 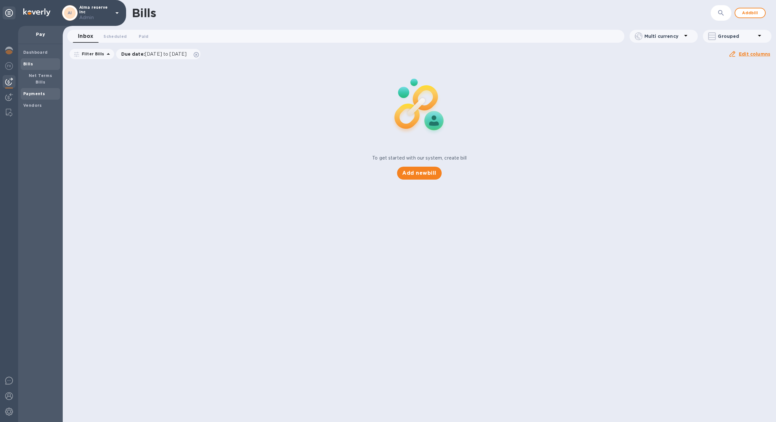 What do you see at coordinates (85, 36) in the screenshot?
I see `span: Inbox` at bounding box center [85, 36].